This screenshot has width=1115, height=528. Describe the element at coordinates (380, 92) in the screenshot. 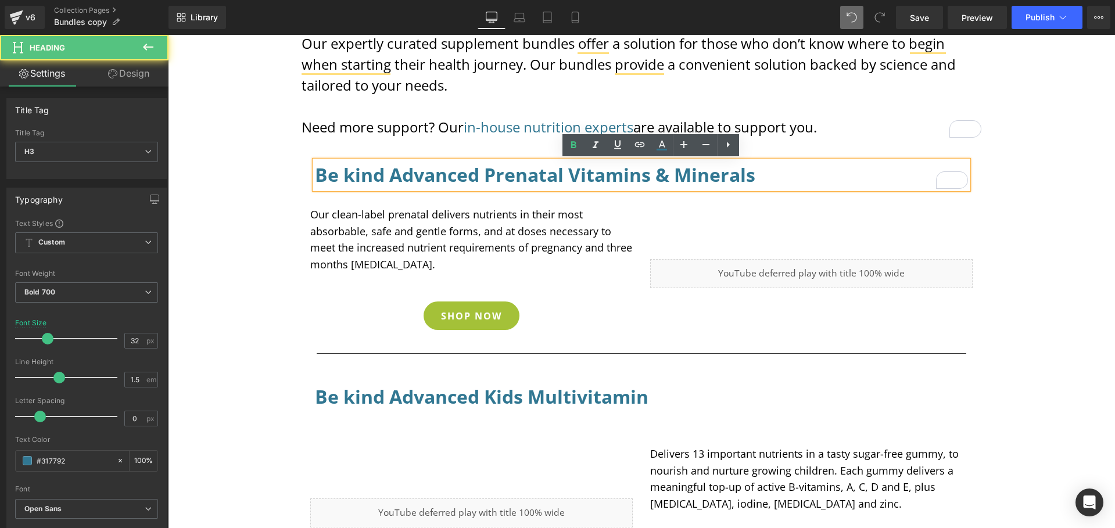

I see `a: in-house nutrition experts` at that location.